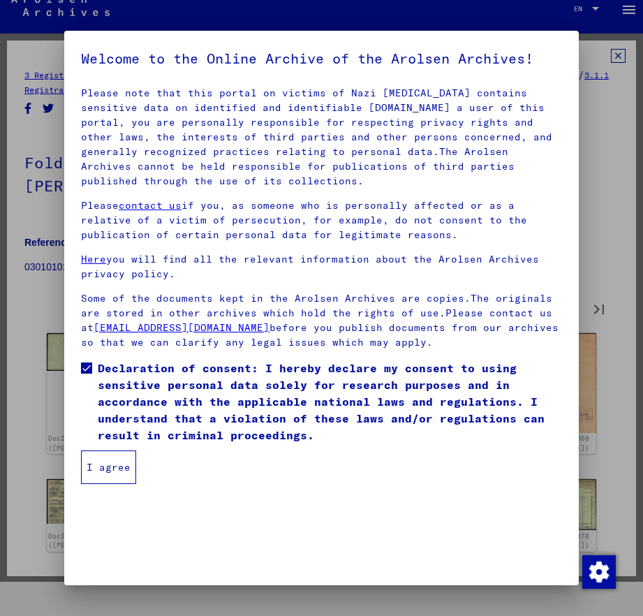 Image resolution: width=643 pixels, height=616 pixels. Describe the element at coordinates (321, 59) in the screenshot. I see `h5: Welcome to the Online Archive of the Arolsen Archives!` at that location.